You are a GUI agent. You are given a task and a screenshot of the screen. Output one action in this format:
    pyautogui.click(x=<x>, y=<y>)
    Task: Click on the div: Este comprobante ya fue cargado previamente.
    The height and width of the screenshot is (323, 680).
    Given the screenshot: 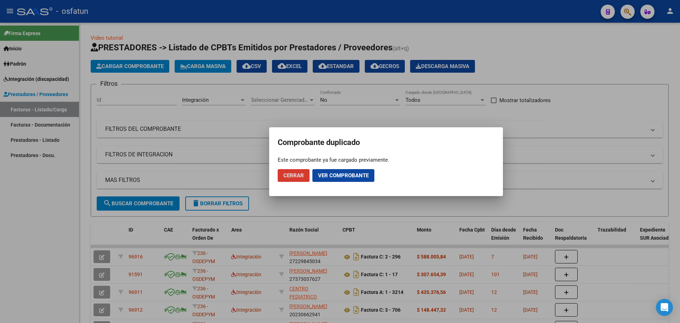 What is the action you would take?
    pyautogui.click(x=386, y=160)
    